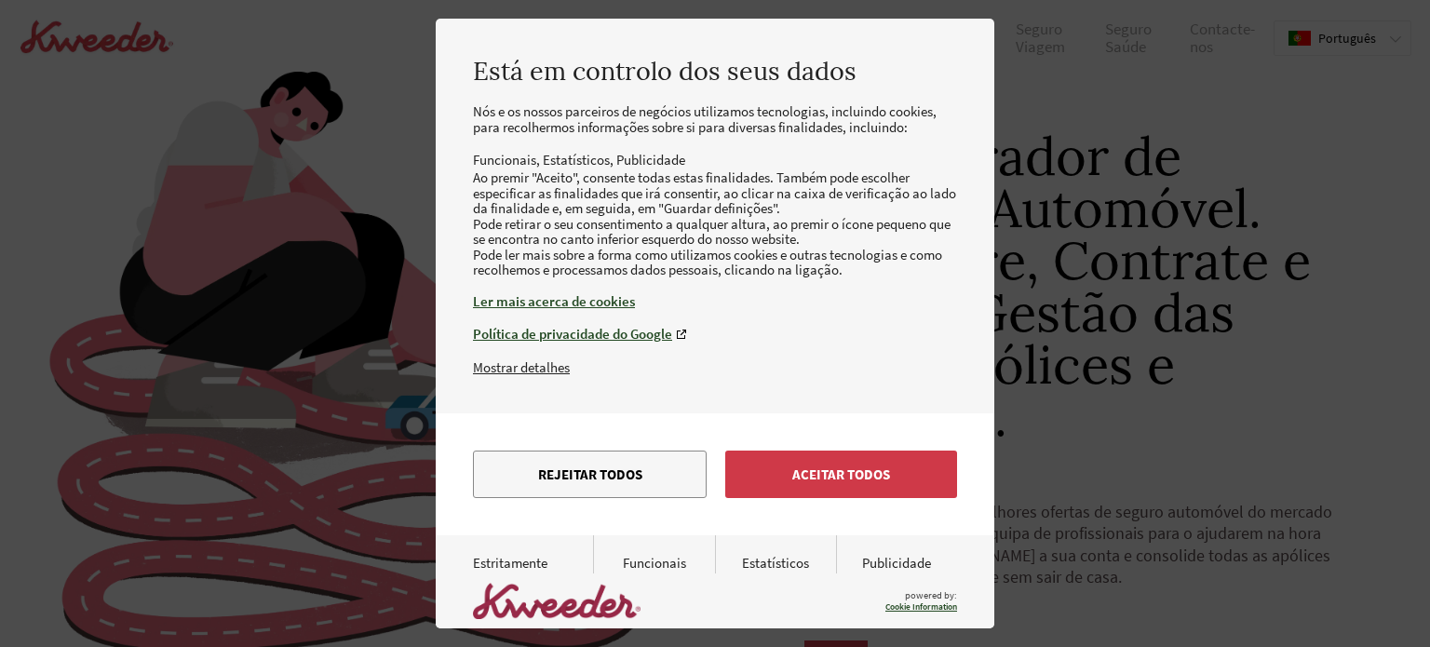 The height and width of the screenshot is (647, 1430). I want to click on div: menu, so click(715, 474).